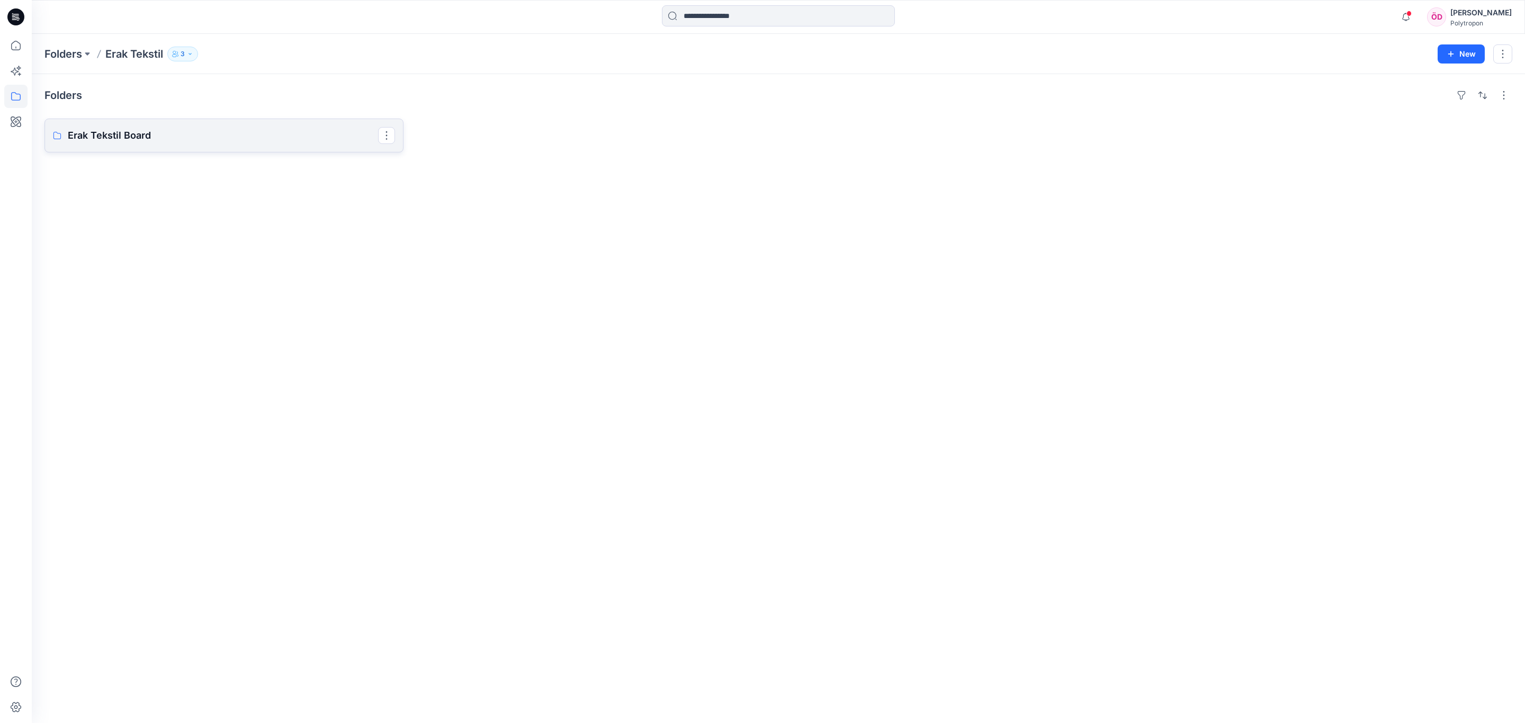 This screenshot has height=723, width=1525. What do you see at coordinates (183, 54) in the screenshot?
I see `button: 3` at bounding box center [183, 54].